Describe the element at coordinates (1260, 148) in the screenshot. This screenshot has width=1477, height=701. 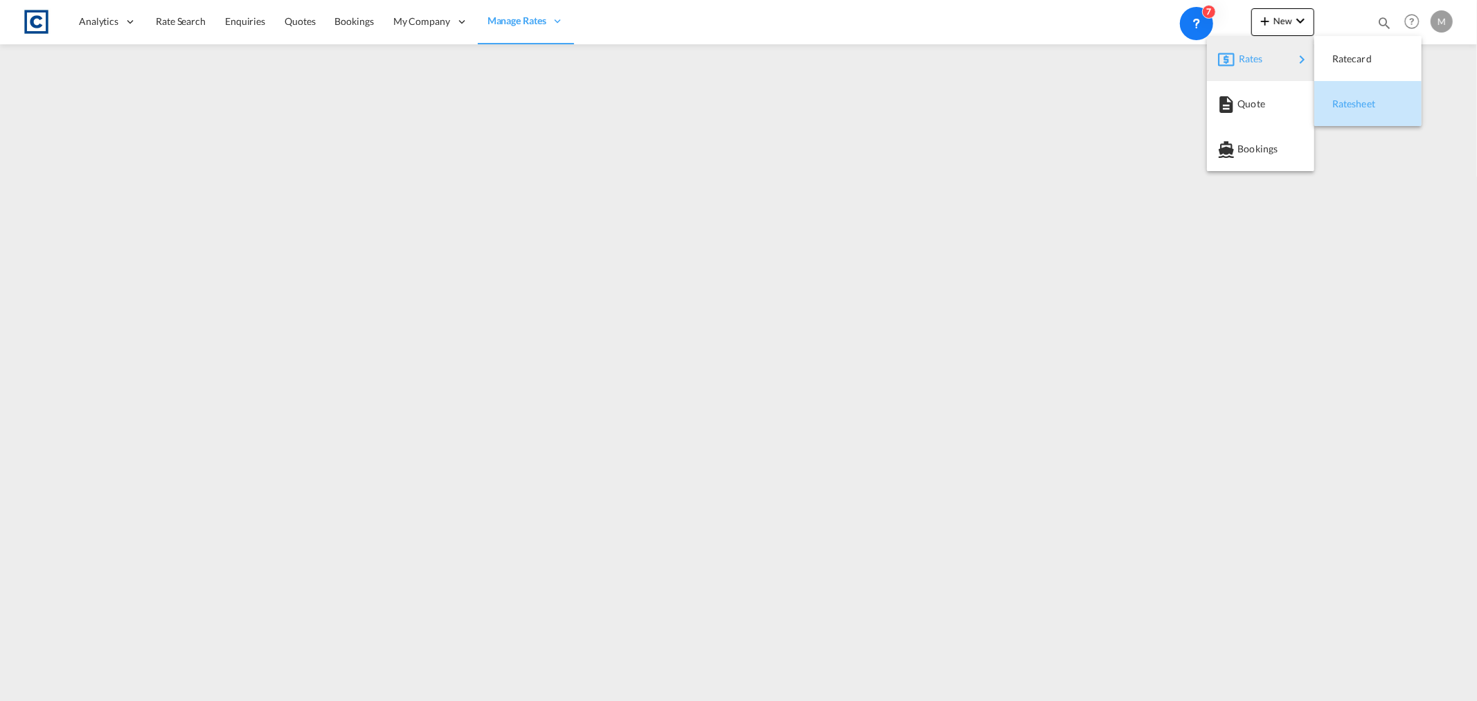
I see `button: Bookings` at that location.